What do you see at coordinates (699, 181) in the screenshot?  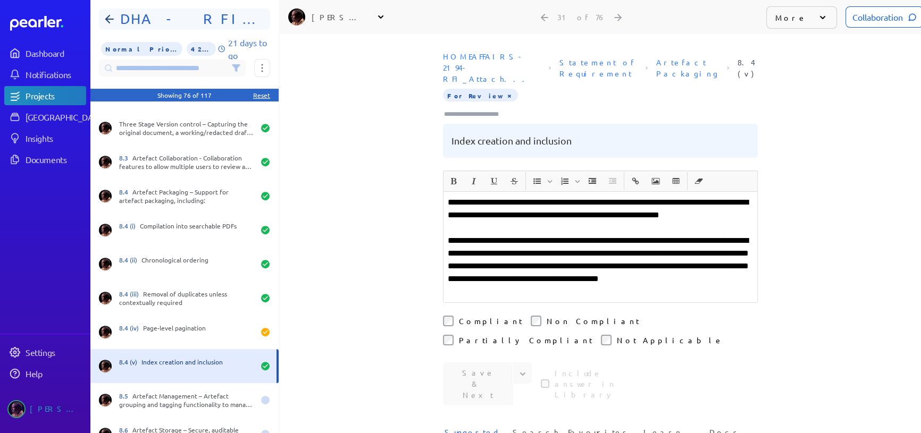 I see `button: Clear Formatting` at bounding box center [699, 181].